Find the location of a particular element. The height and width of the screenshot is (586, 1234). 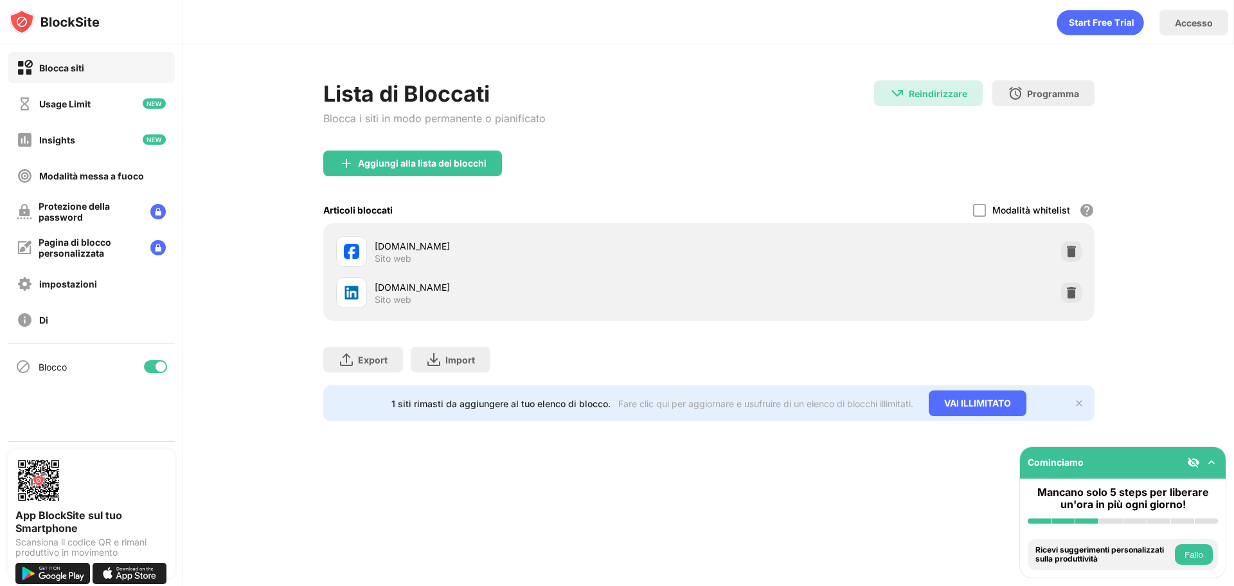

img: omni-setup-toggle.svg is located at coordinates (1212, 462).